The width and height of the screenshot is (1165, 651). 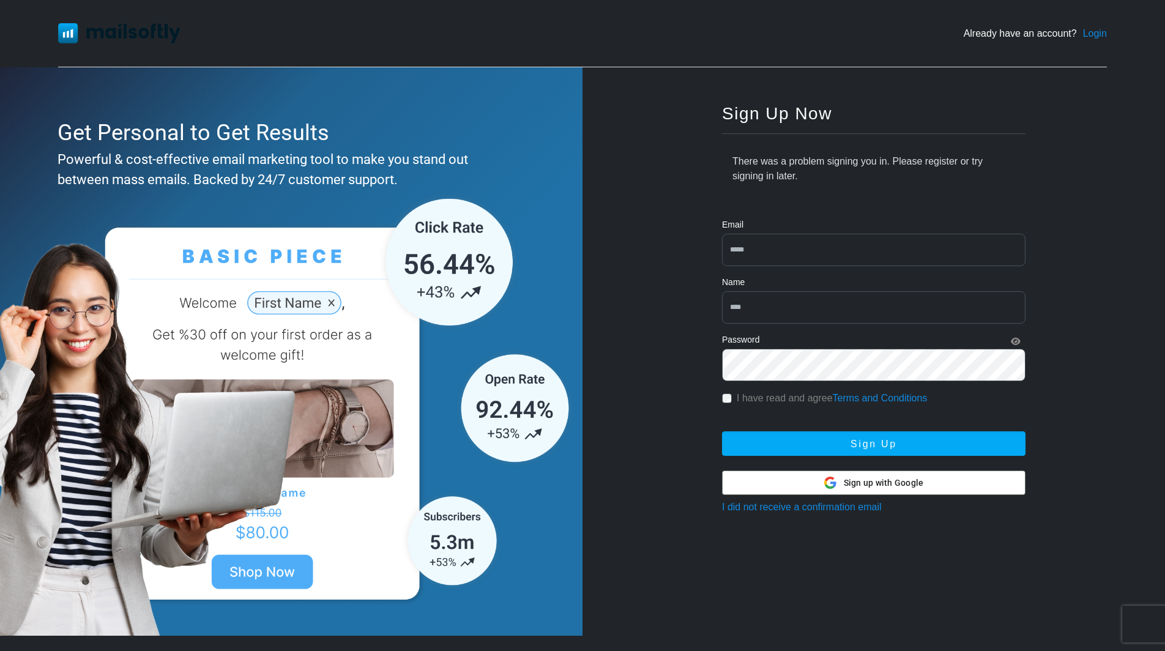 What do you see at coordinates (1095, 34) in the screenshot?
I see `a: Login` at bounding box center [1095, 34].